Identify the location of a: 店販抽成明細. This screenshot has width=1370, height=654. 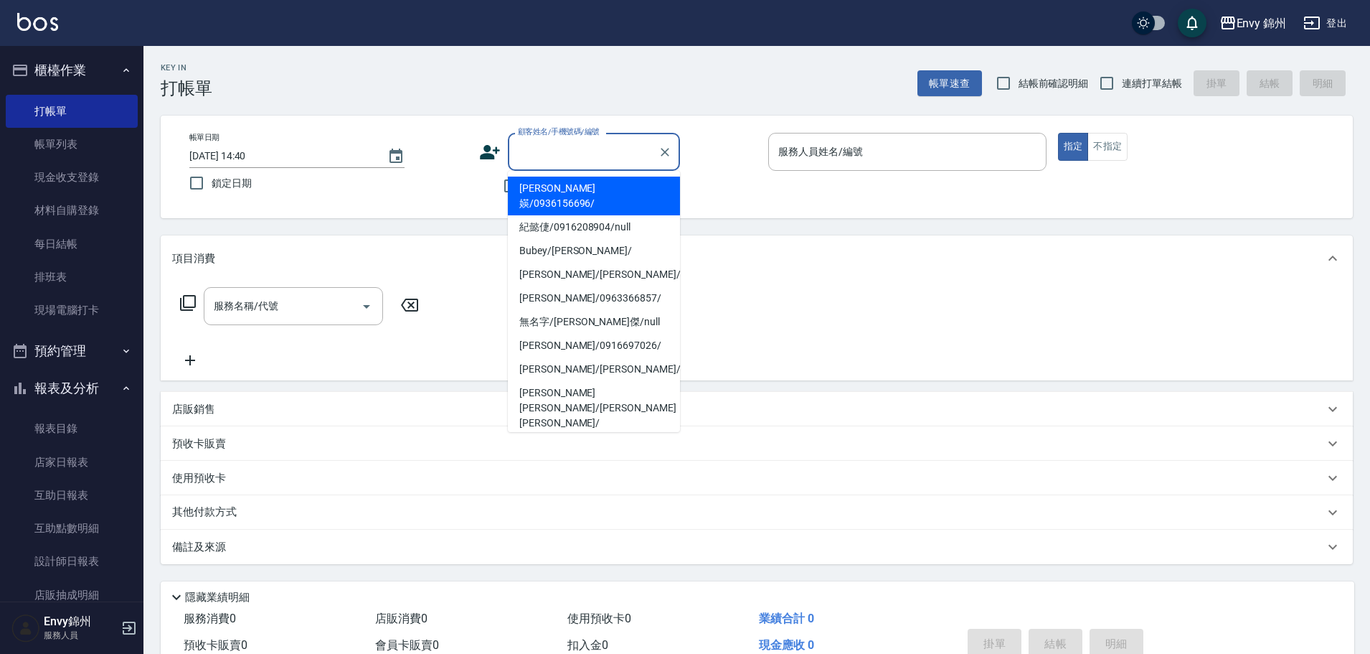
(72, 595).